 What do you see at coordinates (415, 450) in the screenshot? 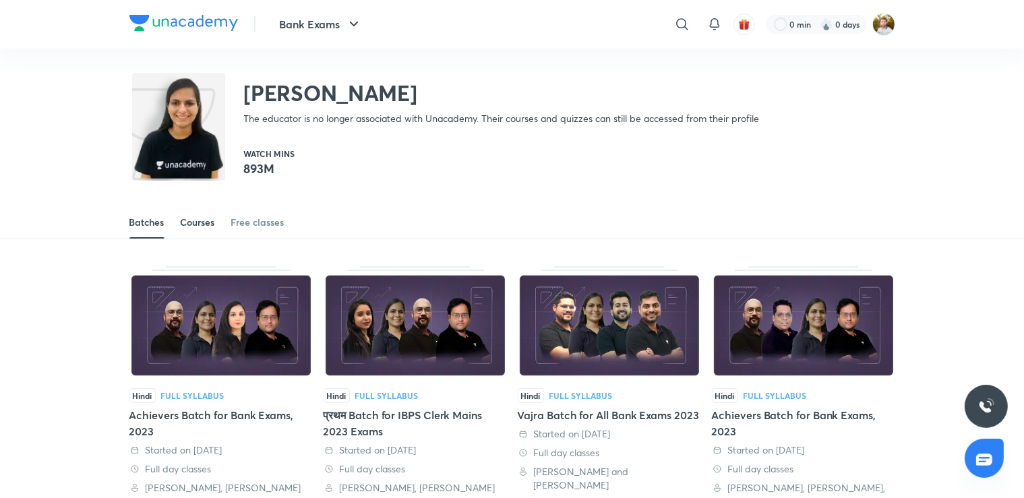
I see `div: Started on 31 Aug 2023` at bounding box center [415, 450].